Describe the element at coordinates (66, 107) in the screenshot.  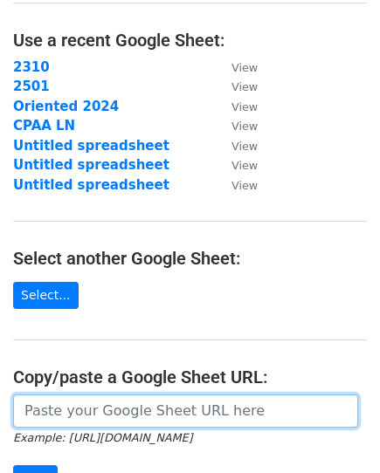
I see `a: Oriented 2024` at that location.